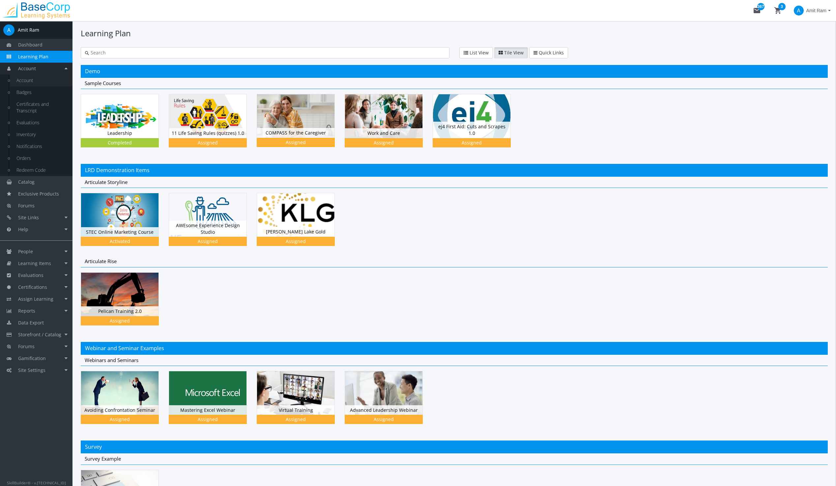 This screenshot has height=486, width=836. Describe the element at coordinates (31, 322) in the screenshot. I see `span: Data Export` at that location.